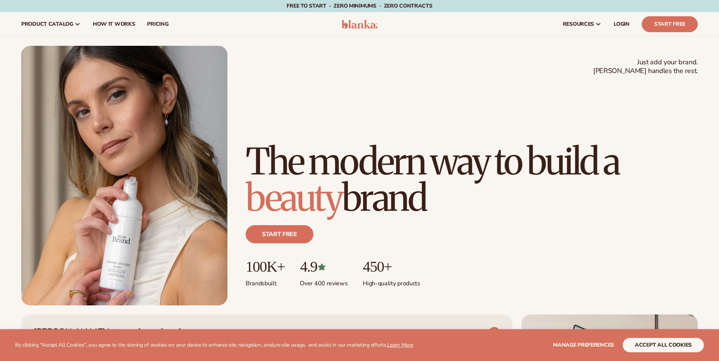 The width and height of the screenshot is (719, 361). I want to click on a: logo, so click(359, 24).